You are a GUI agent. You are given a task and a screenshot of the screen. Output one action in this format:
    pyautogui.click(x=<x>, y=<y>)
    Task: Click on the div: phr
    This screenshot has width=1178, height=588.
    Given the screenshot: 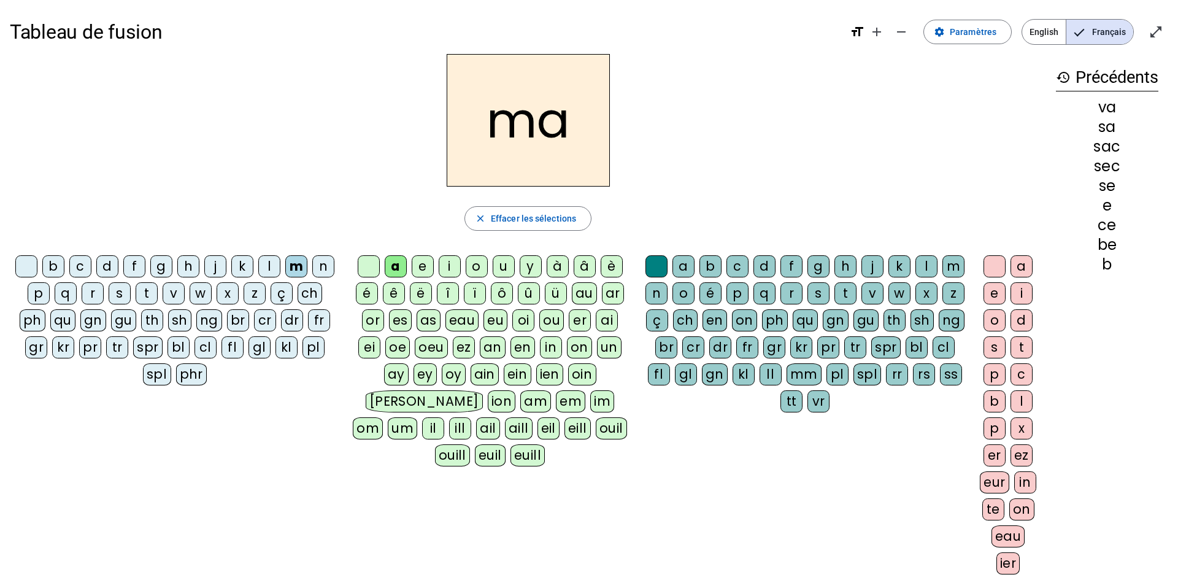 What is the action you would take?
    pyautogui.click(x=191, y=374)
    